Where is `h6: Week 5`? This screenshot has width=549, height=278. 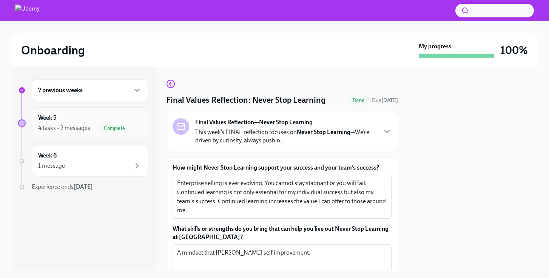
h6: Week 5 is located at coordinates (47, 118).